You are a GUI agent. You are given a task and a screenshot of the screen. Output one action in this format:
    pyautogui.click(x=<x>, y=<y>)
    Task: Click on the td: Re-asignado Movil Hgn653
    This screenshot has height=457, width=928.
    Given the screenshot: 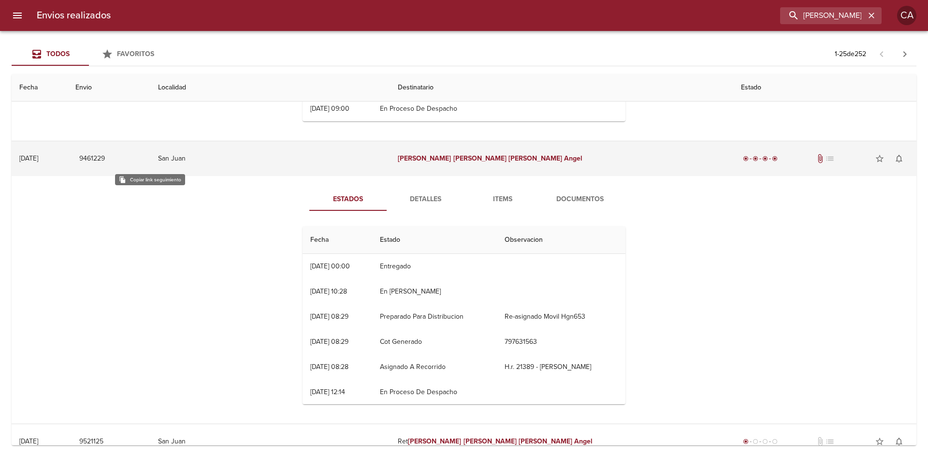 What is the action you would take?
    pyautogui.click(x=561, y=316)
    